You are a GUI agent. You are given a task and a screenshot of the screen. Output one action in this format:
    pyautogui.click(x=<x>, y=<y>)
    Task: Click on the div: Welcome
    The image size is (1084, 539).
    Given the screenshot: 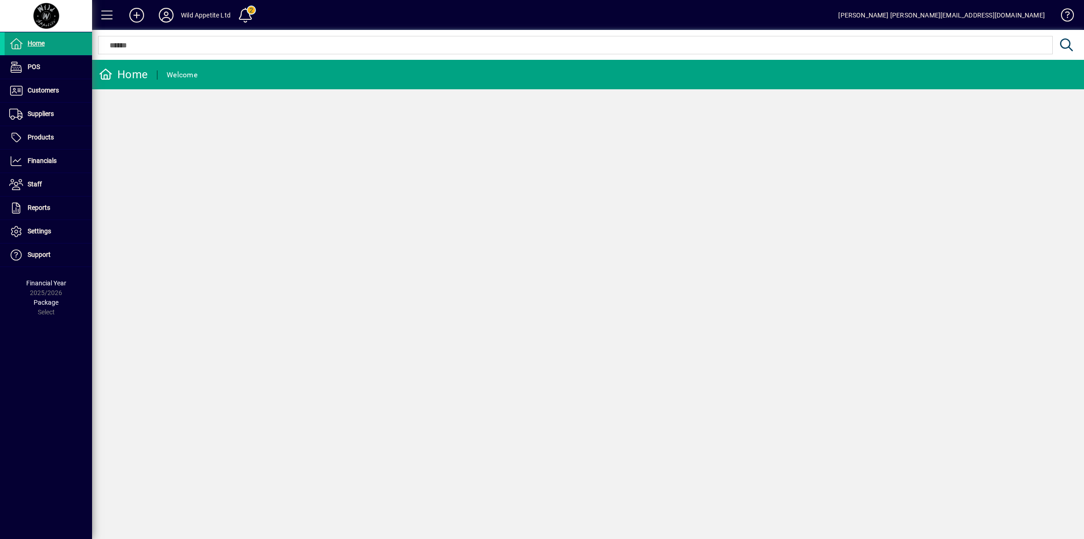 What is the action you would take?
    pyautogui.click(x=182, y=75)
    